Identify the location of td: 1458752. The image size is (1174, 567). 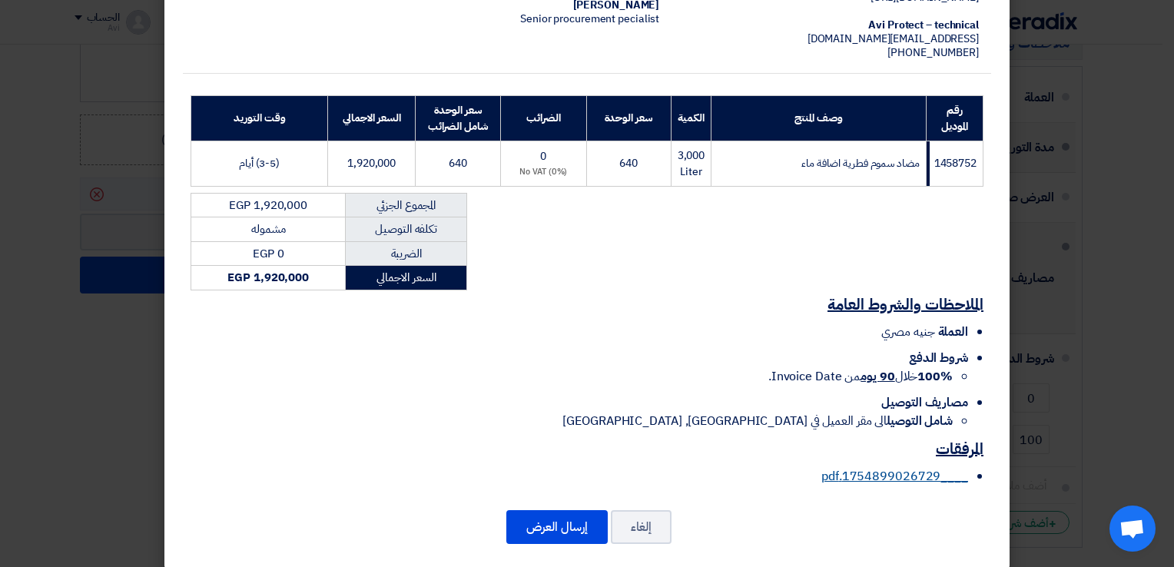
(955, 163).